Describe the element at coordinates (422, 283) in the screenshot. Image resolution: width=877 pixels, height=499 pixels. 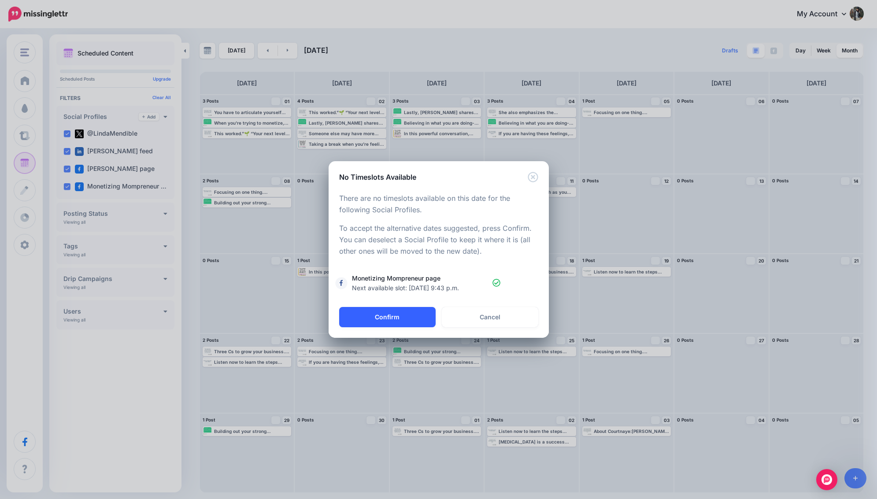
I see `span: Monetizing Mompreneur page` at that location.